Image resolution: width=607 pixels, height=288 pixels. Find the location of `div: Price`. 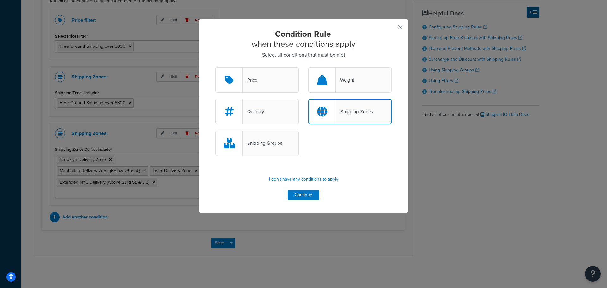

div: Price is located at coordinates (250, 80).